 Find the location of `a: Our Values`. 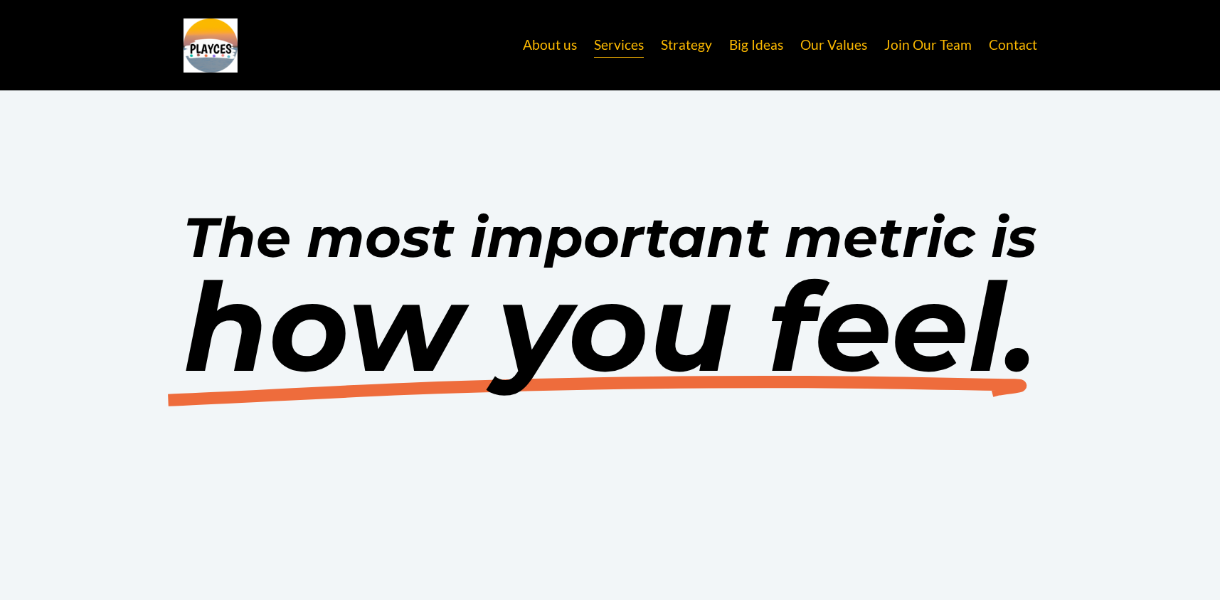

a: Our Values is located at coordinates (834, 46).